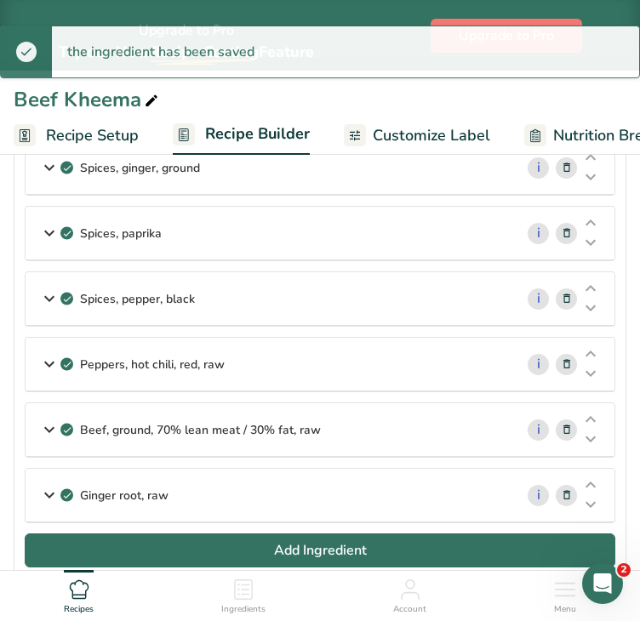  What do you see at coordinates (565, 609) in the screenshot?
I see `span: Menu` at bounding box center [565, 609].